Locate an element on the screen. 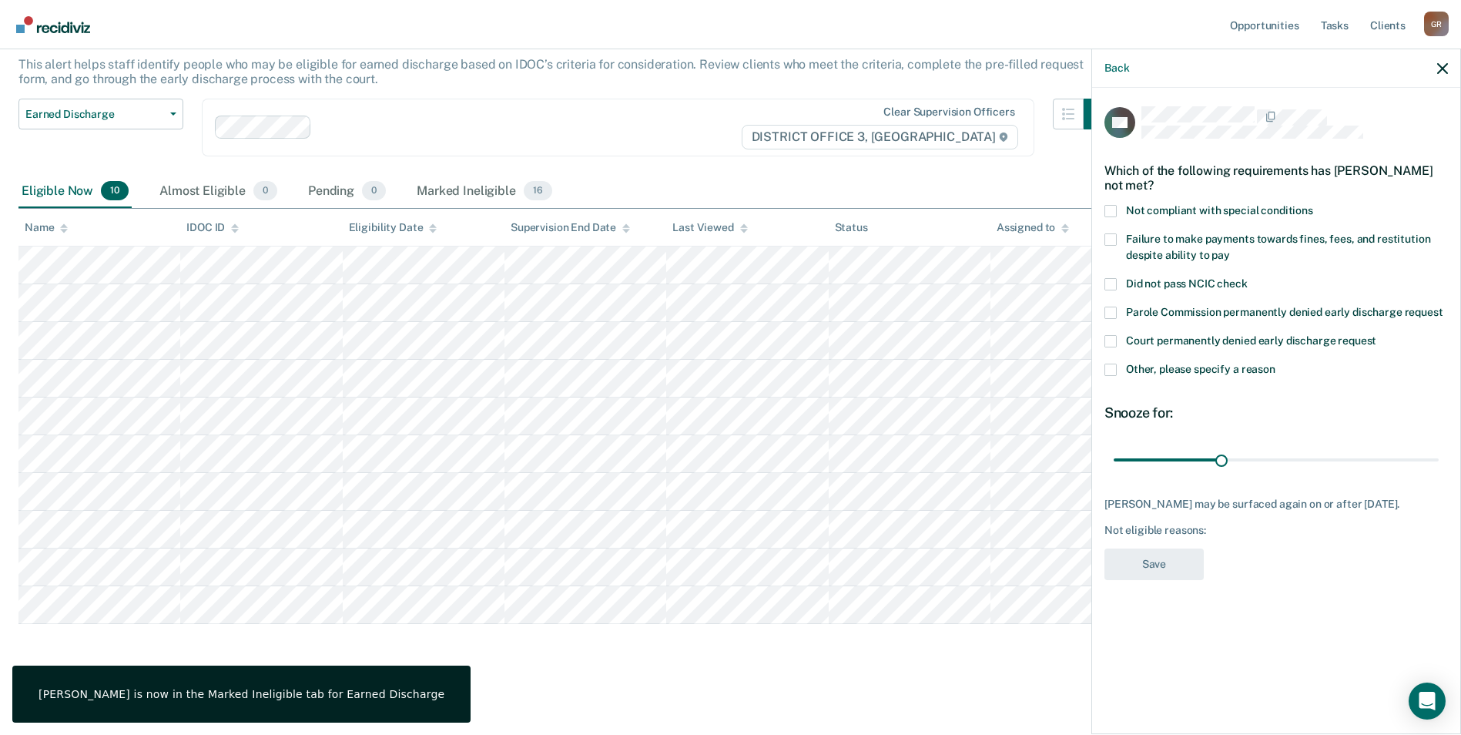  div: Snooze for: is located at coordinates (1276, 413).